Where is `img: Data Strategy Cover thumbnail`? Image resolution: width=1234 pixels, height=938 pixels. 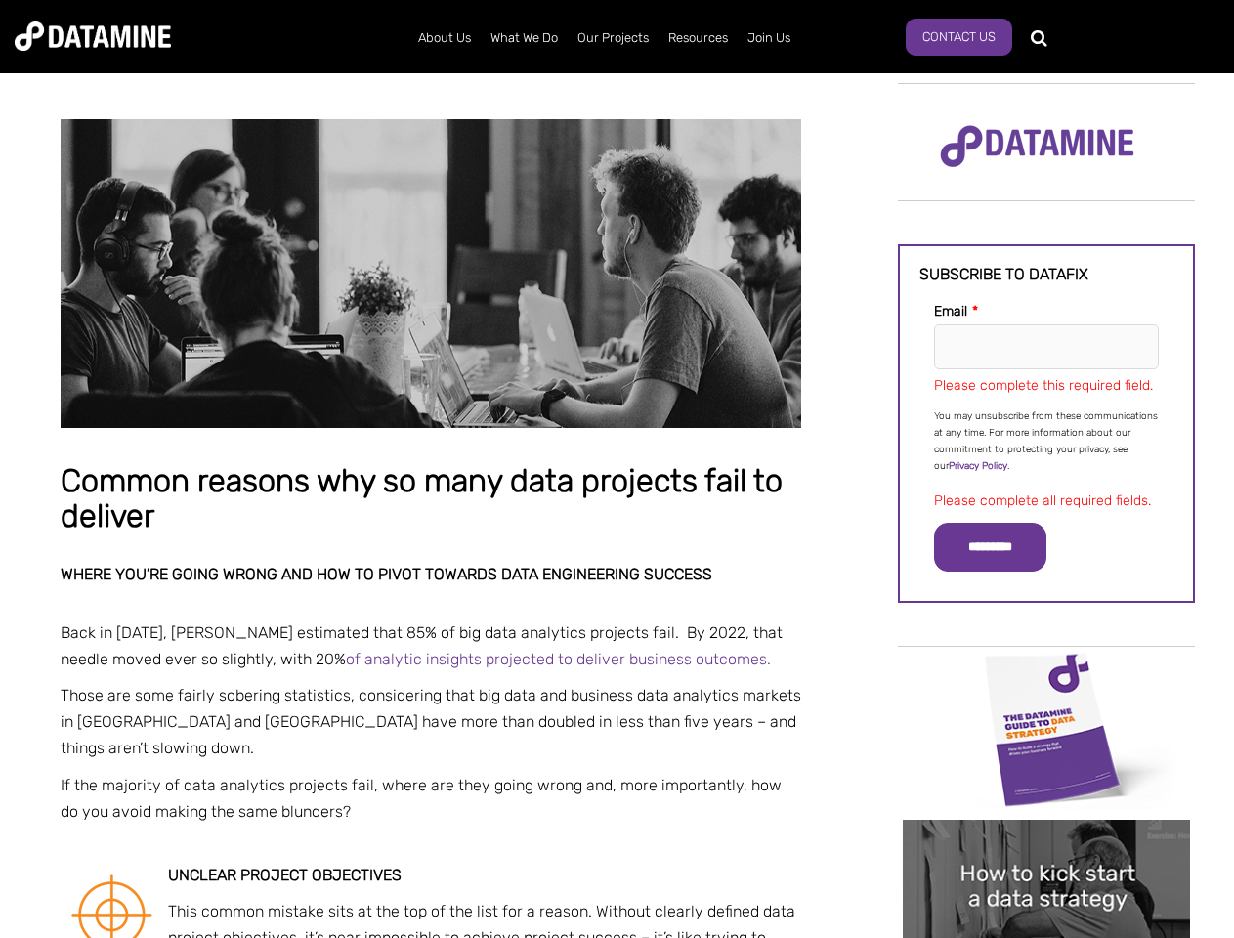 img: Data Strategy Cover thumbnail is located at coordinates (1047, 729).